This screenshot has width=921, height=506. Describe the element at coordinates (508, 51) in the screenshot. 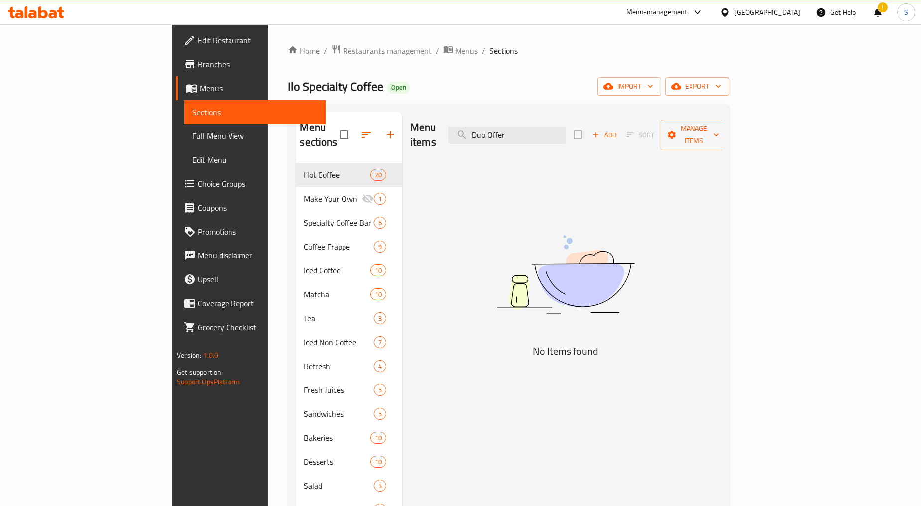

I see `nav: breadcrumb` at that location.